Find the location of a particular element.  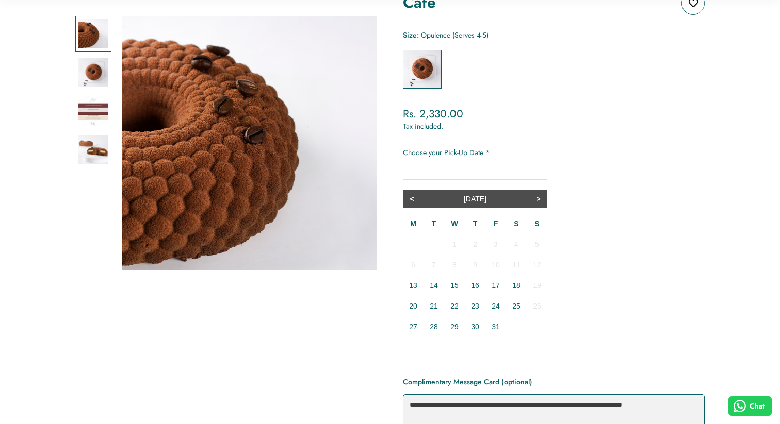

label: Opulence (Serves 4-5) is located at coordinates (422, 69).